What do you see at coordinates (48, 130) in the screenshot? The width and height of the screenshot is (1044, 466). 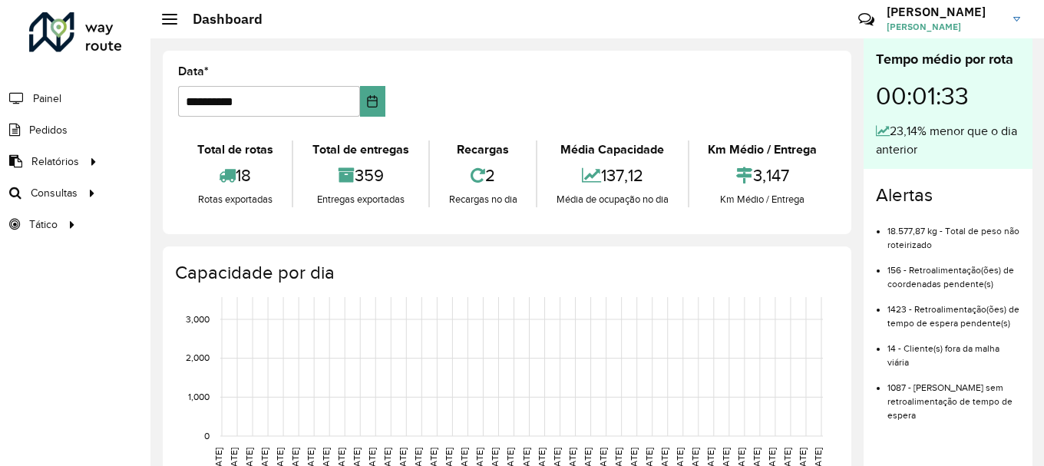 I see `span: Pedidos` at bounding box center [48, 130].